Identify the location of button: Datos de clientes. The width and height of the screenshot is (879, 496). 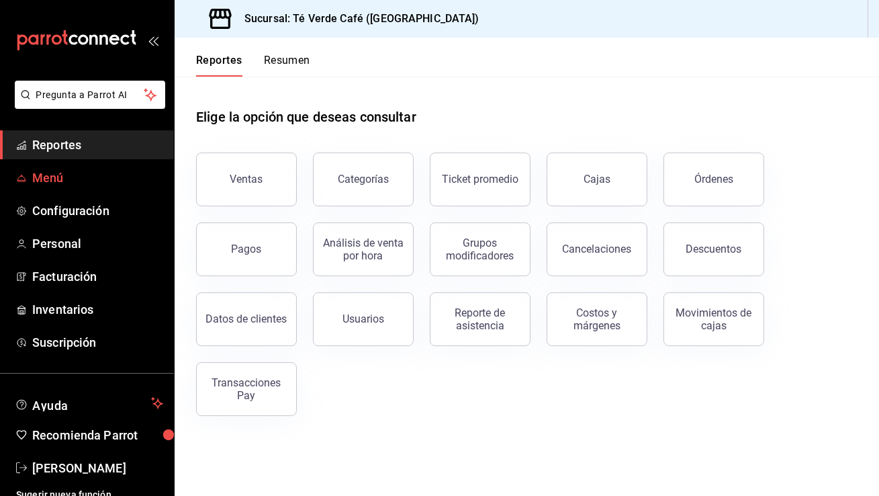
(247, 319).